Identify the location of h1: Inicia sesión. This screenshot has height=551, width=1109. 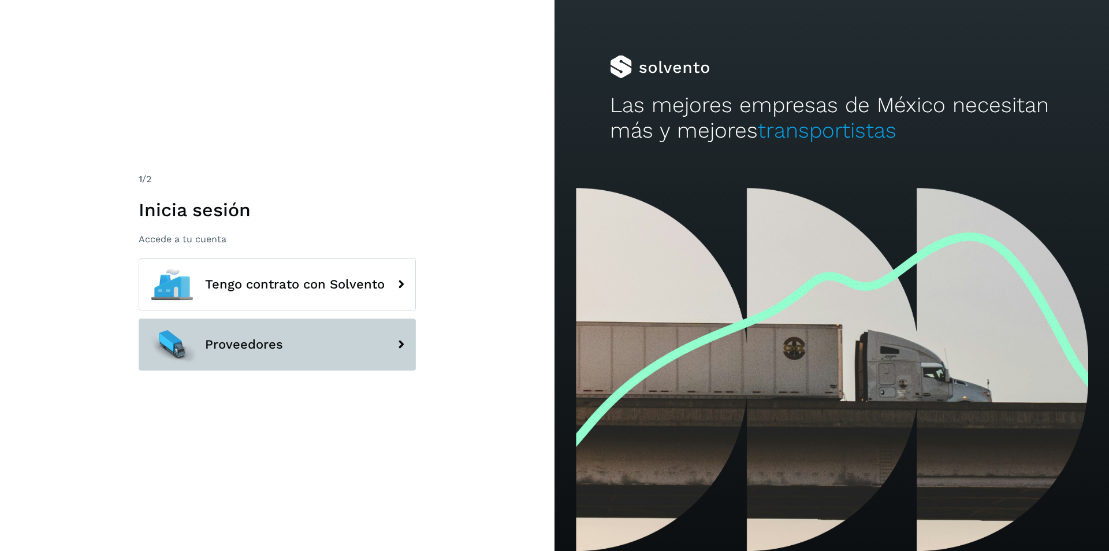
(277, 210).